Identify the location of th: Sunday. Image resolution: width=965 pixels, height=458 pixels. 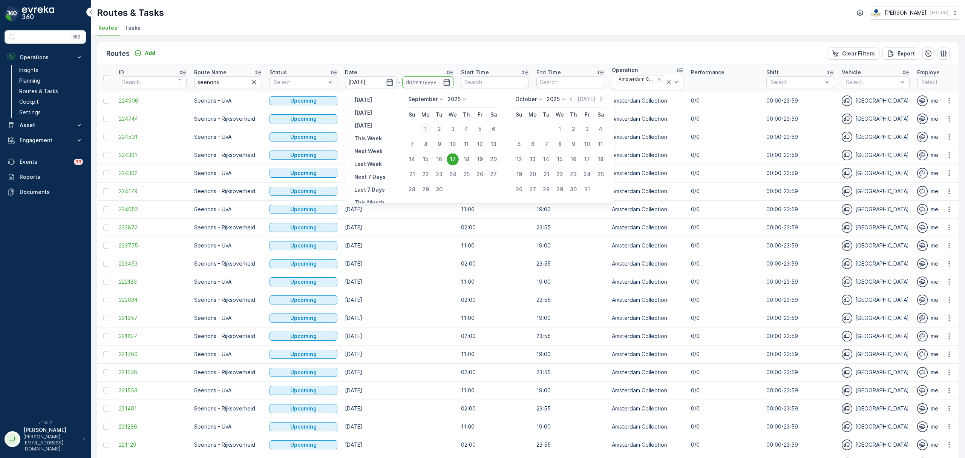
(412, 115).